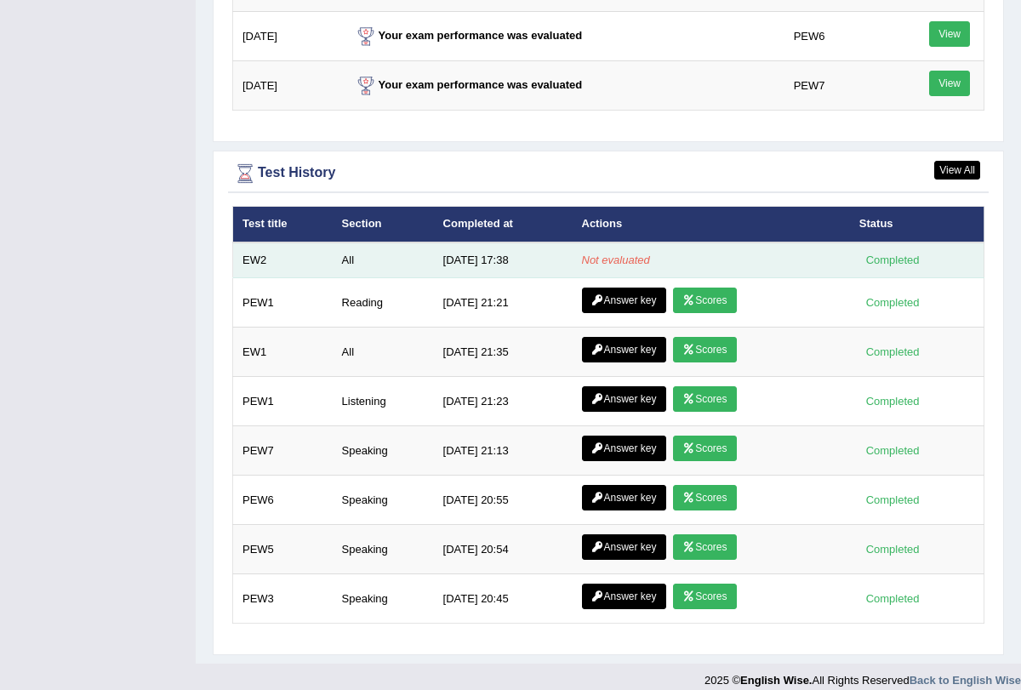 This screenshot has height=690, width=1021. What do you see at coordinates (283, 225) in the screenshot?
I see `th: Test title` at bounding box center [283, 225].